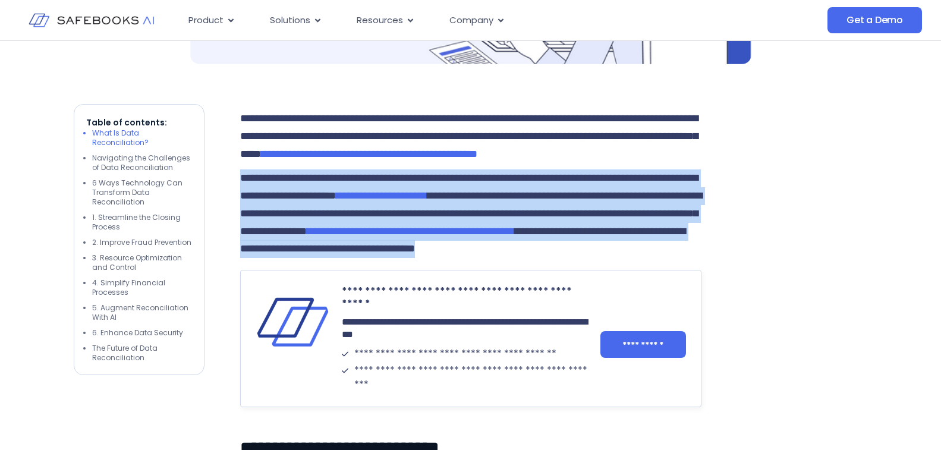 The image size is (941, 450). I want to click on span: Get a Demo, so click(874, 20).